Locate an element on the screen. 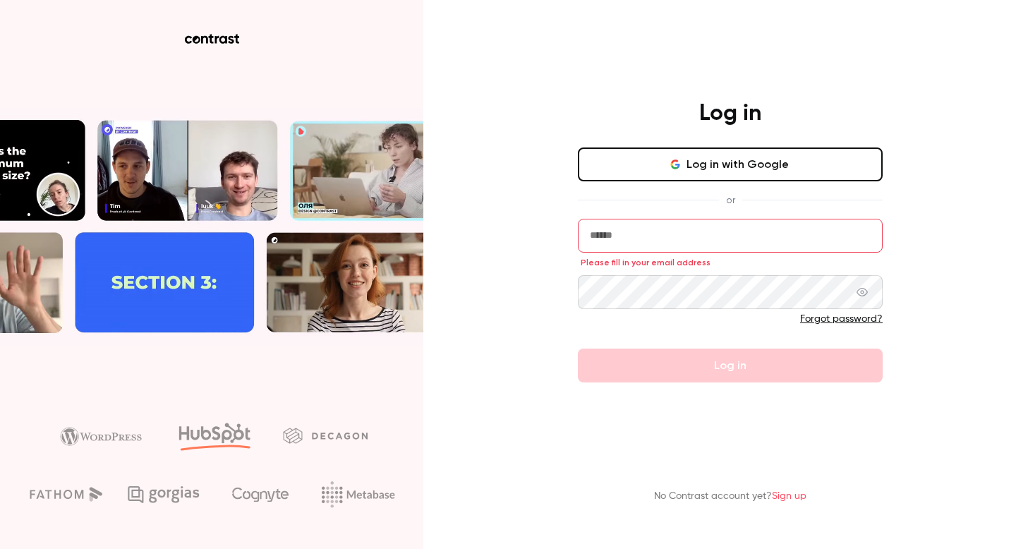 The width and height of the screenshot is (1016, 549). span: or is located at coordinates (730, 200).